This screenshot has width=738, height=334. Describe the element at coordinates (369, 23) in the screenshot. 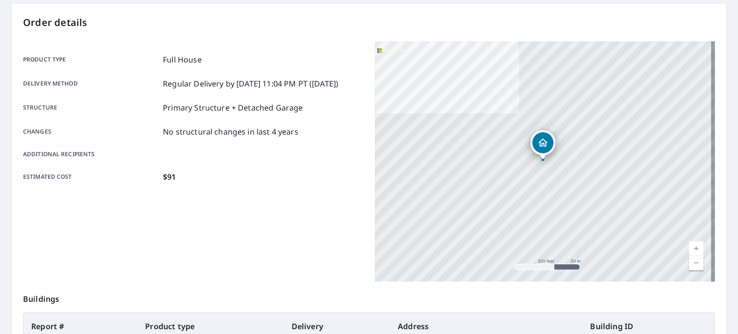

I see `p: Order details` at that location.